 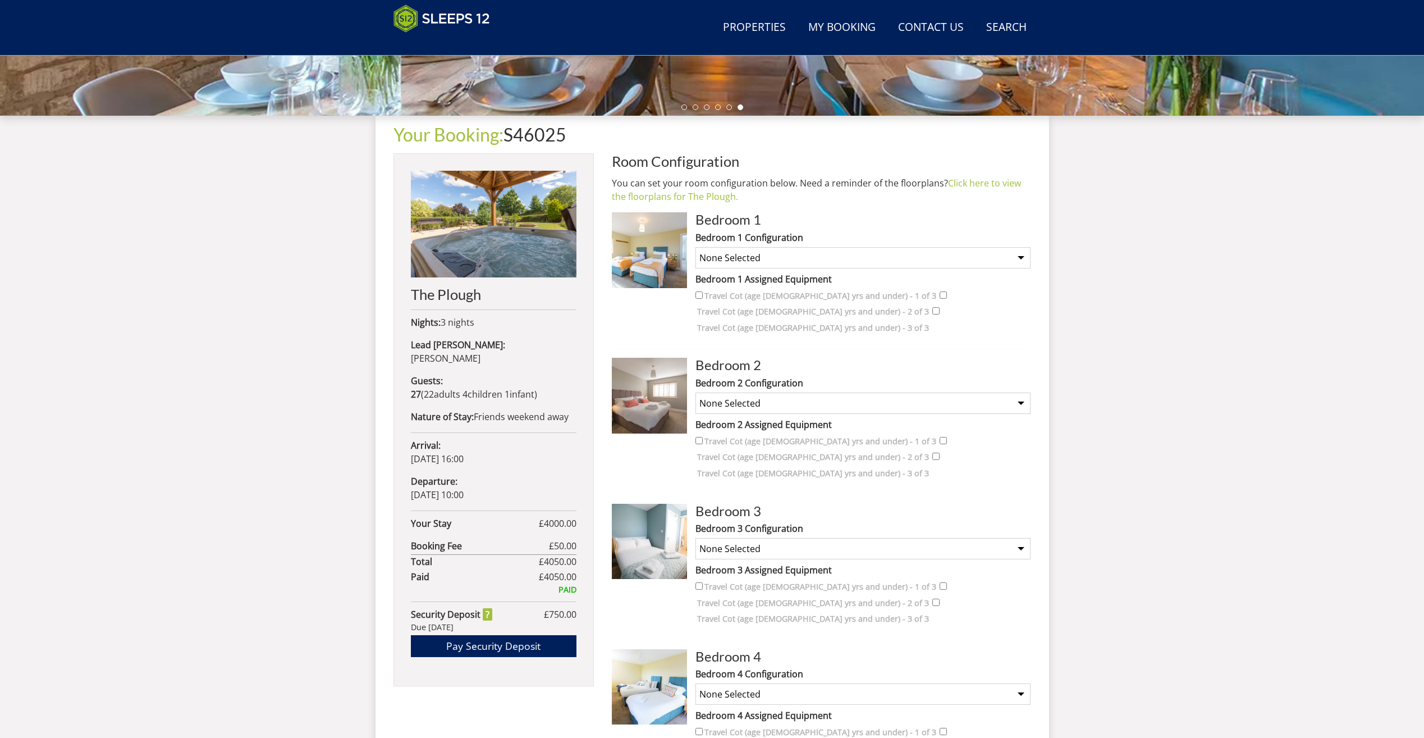 I want to click on h3: Bedroom 1, so click(x=863, y=219).